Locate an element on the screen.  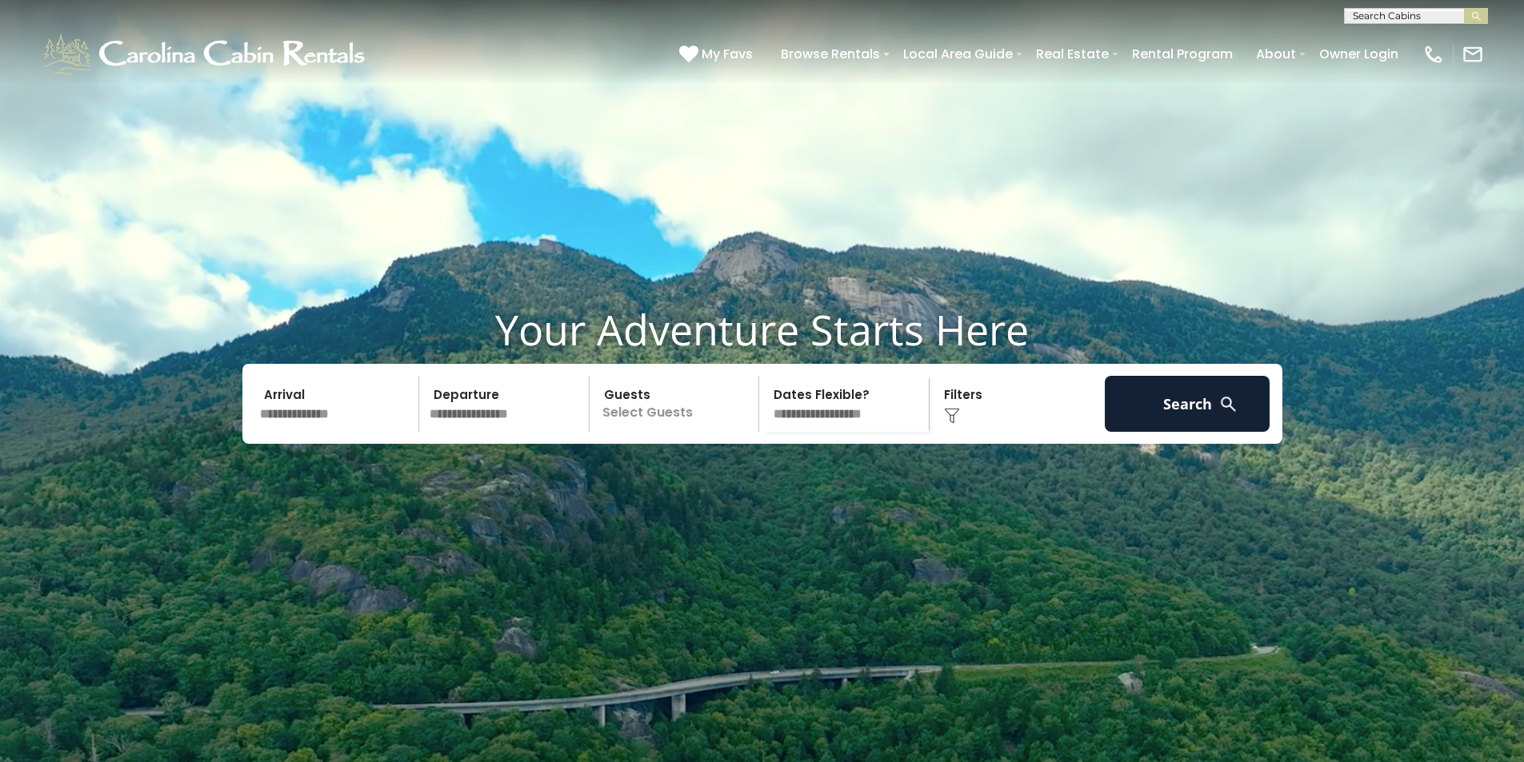
img: filter--v1.png is located at coordinates (952, 416).